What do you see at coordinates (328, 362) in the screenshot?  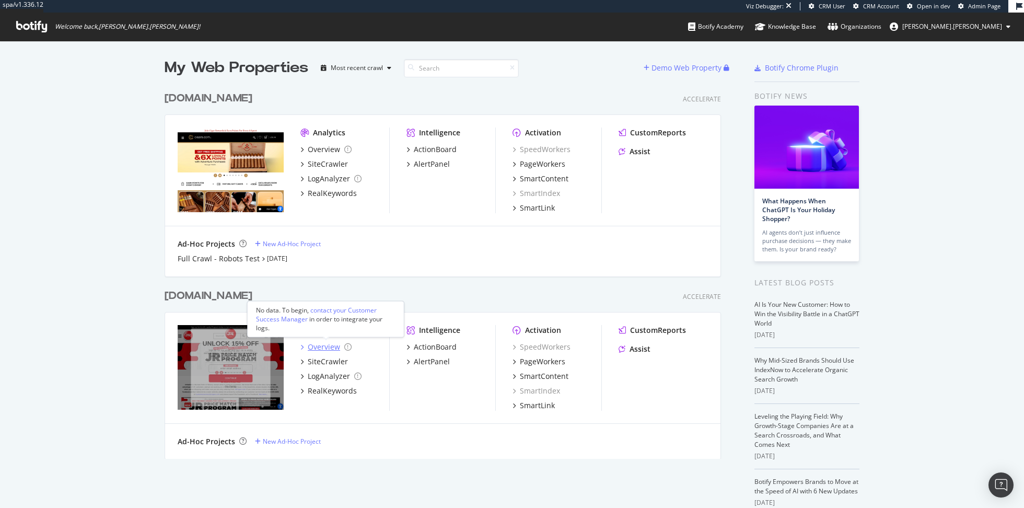 I see `div: SiteCrawler` at bounding box center [328, 362].